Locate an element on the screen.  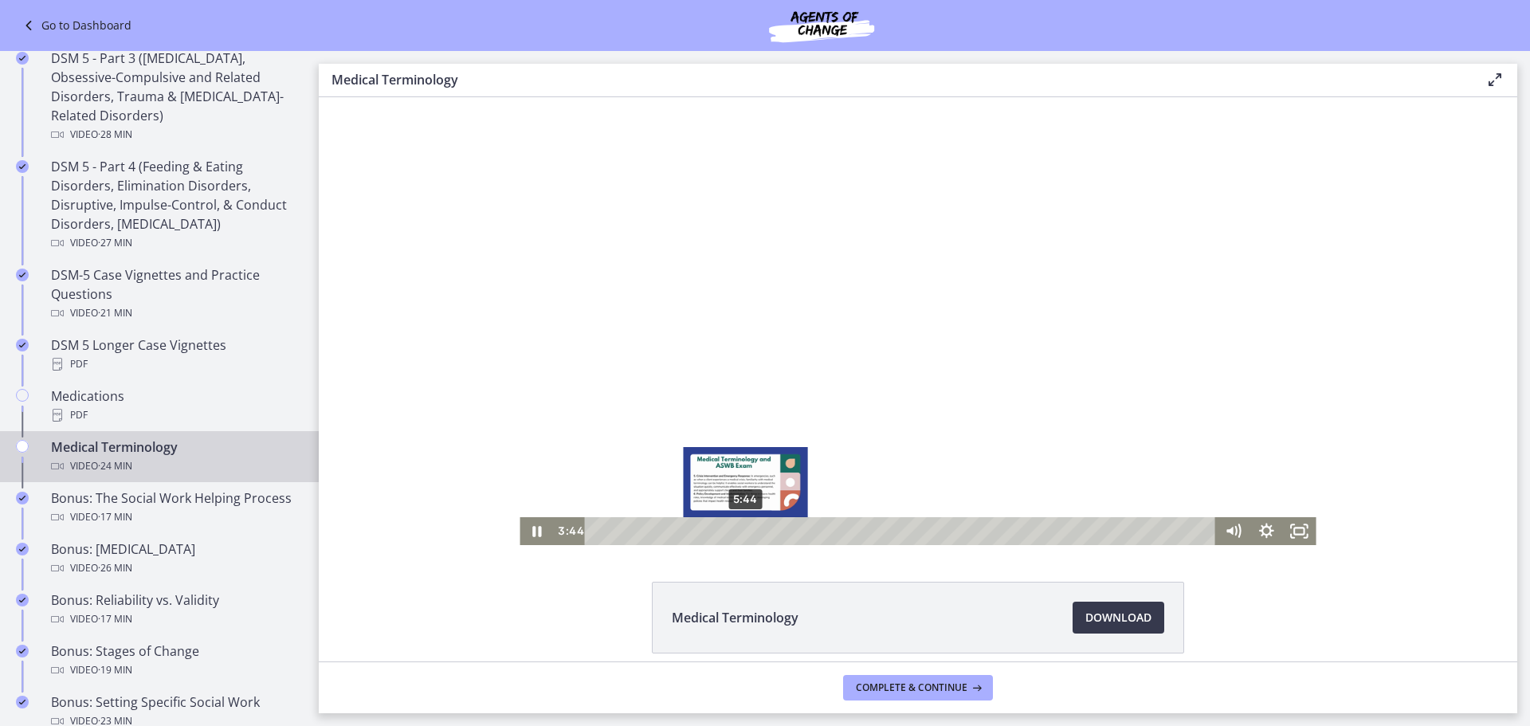
span: · 24 min is located at coordinates (115, 466).